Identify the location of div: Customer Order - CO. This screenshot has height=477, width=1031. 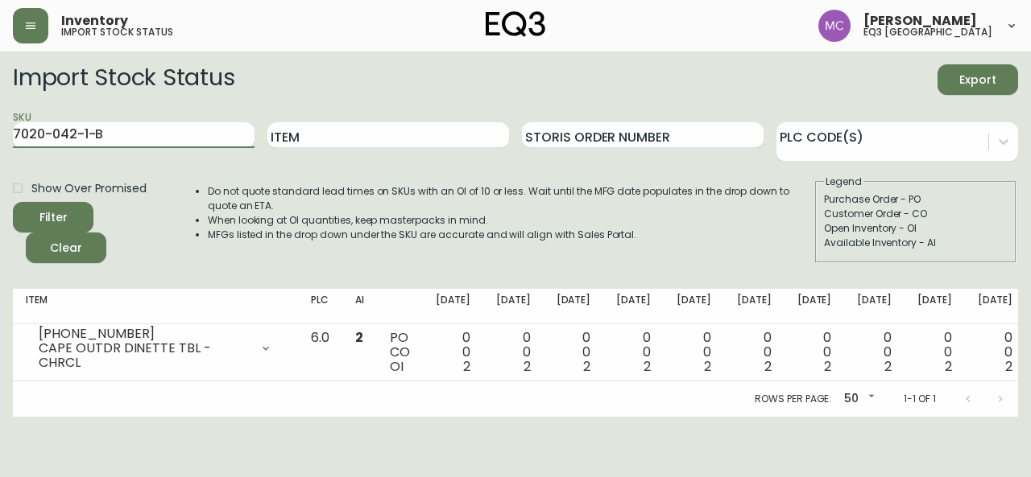
(916, 214).